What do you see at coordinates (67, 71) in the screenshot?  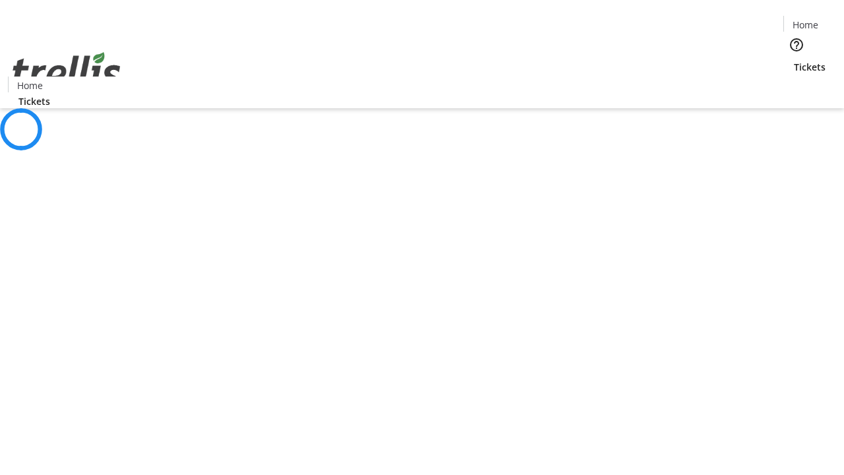 I see `img: Orient E2E Organization OyJwbvLMAj's Logo` at bounding box center [67, 71].